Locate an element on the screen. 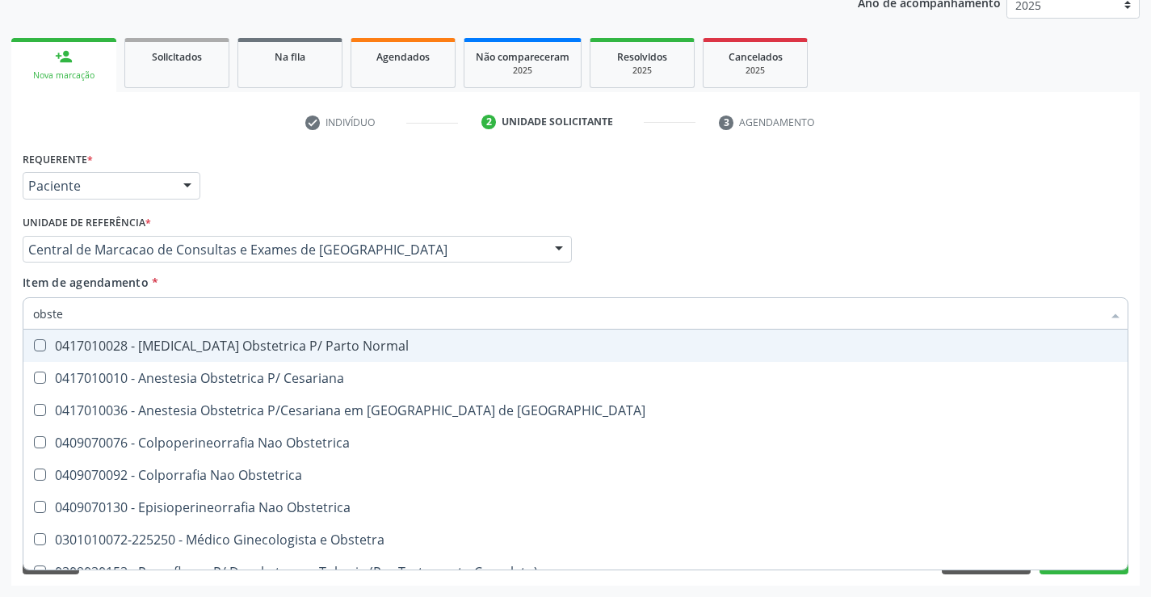  span: Agendados is located at coordinates (403, 57).